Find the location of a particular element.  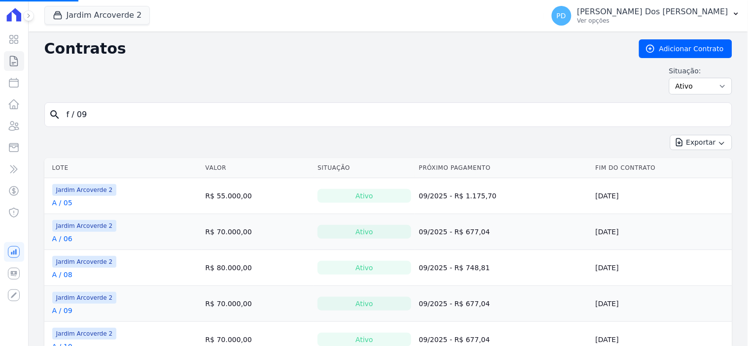

a: A / 08 is located at coordinates (62, 275).